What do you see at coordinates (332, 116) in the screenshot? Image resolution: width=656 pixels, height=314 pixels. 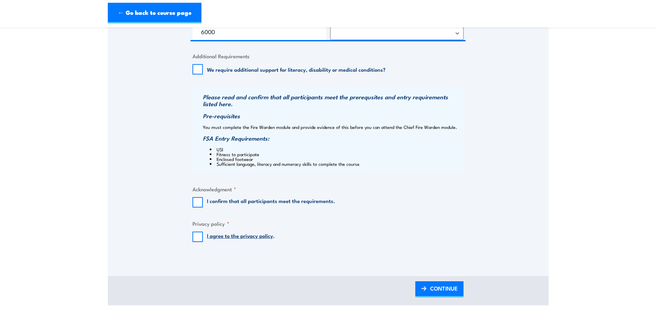 I see `h3: Pre-requisites` at bounding box center [332, 116].